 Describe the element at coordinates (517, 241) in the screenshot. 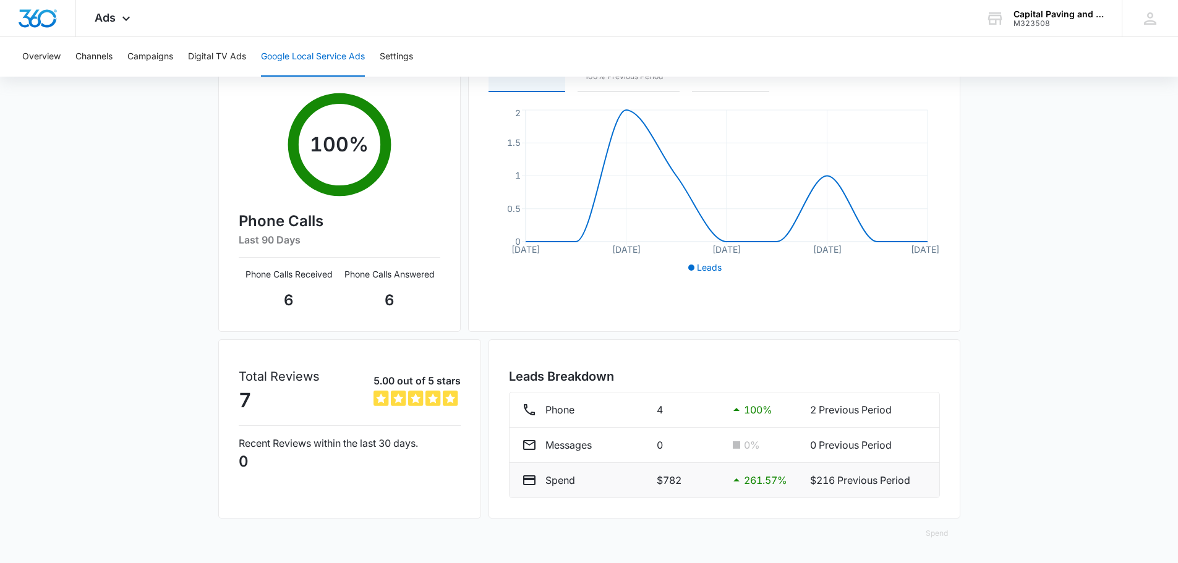

I see `tspan: 0` at that location.